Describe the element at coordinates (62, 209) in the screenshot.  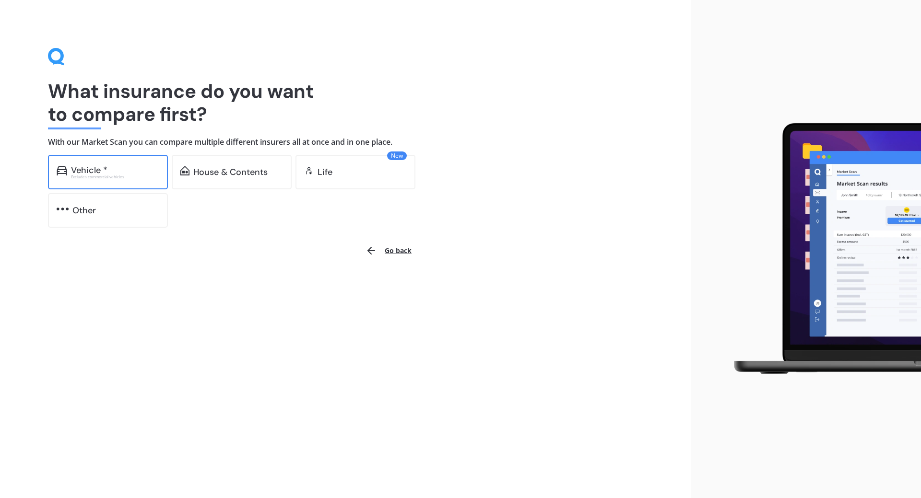
I see `img: other.81dba5aafe580aa69f38.svg` at that location.